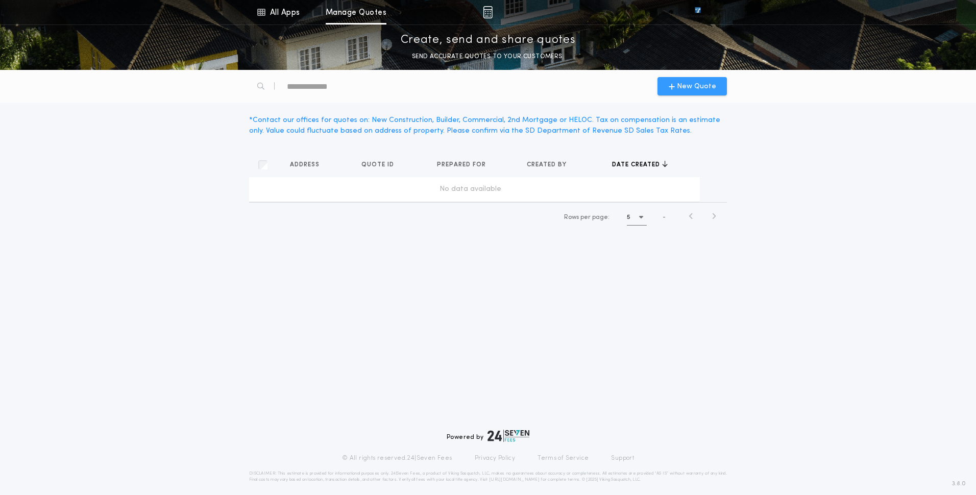 Image resolution: width=976 pixels, height=495 pixels. What do you see at coordinates (640, 165) in the screenshot?
I see `button: Date created` at bounding box center [640, 165].